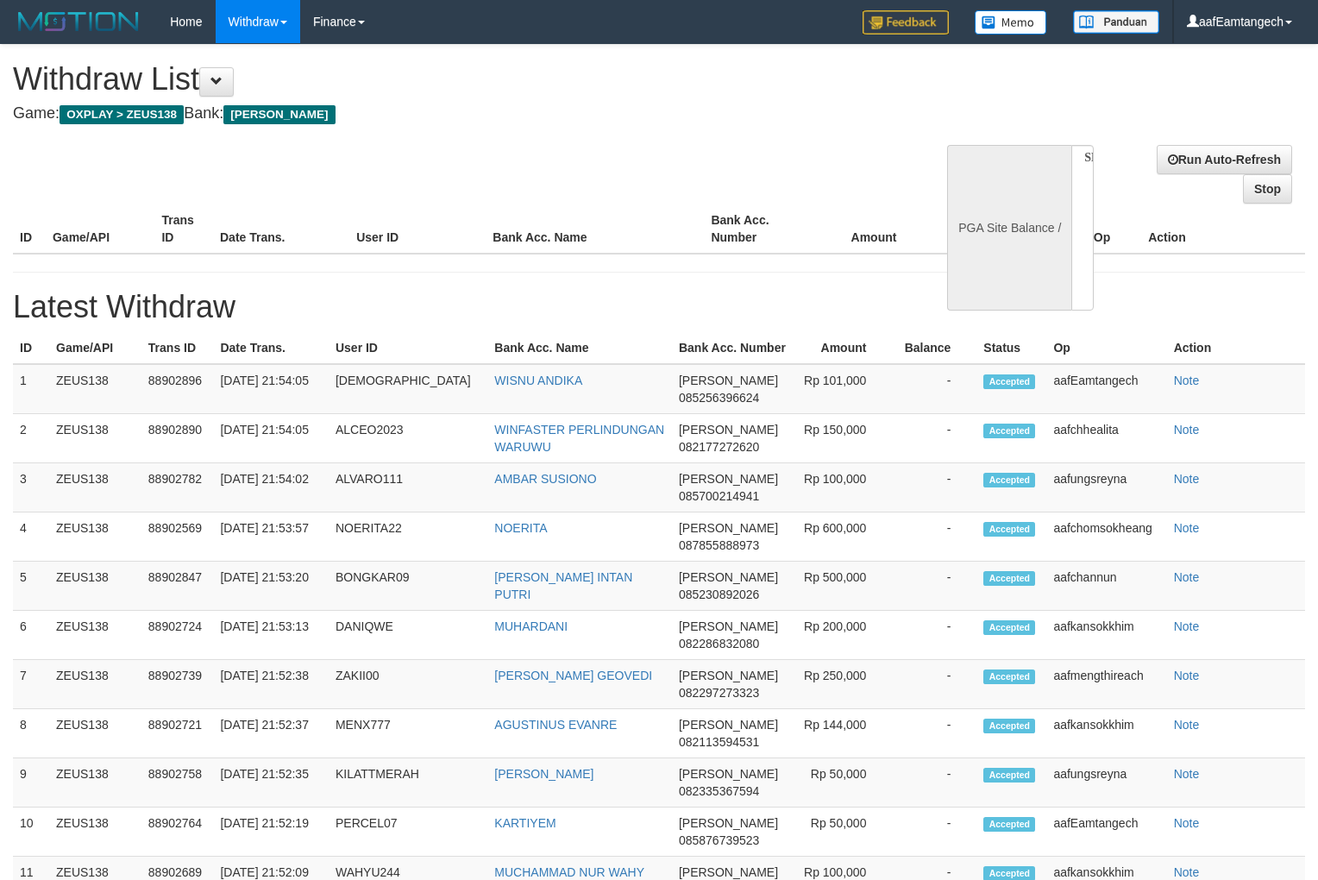 This screenshot has height=880, width=1318. Describe the element at coordinates (718, 791) in the screenshot. I see `span: 082335367594` at that location.